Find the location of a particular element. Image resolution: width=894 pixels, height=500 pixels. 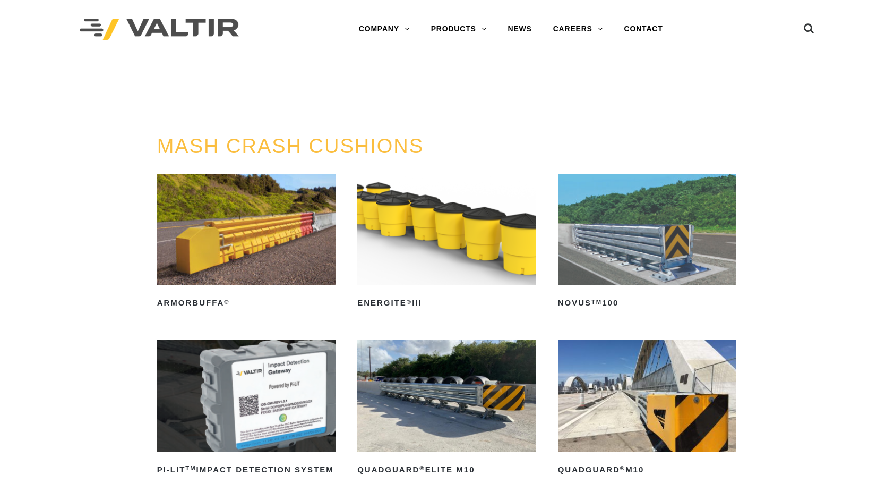

a: ArmorBuffa® is located at coordinates (246, 242).